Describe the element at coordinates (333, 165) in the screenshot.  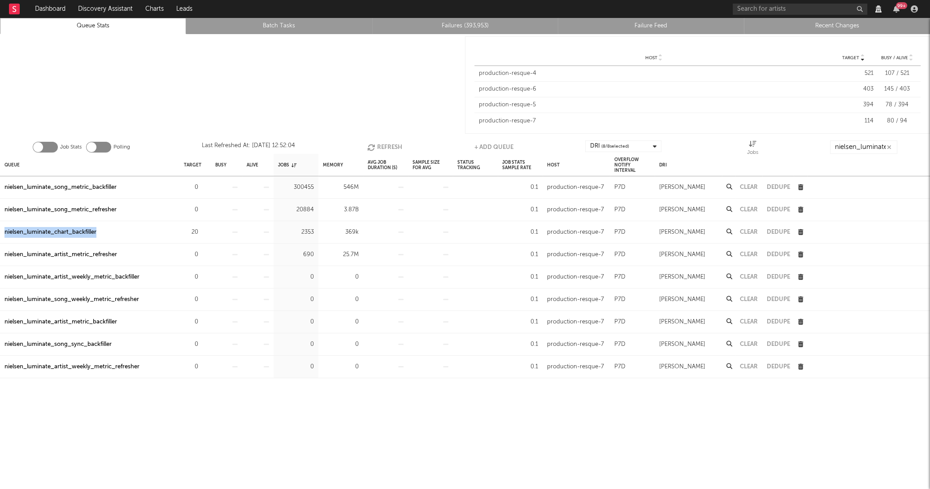
I see `div: Memory` at that location.